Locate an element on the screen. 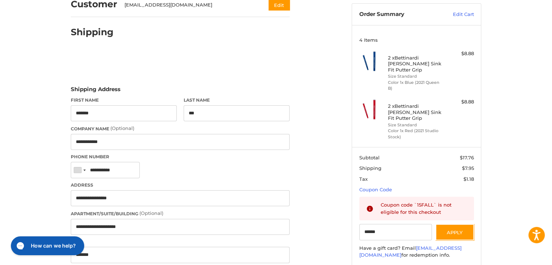 The width and height of the screenshot is (552, 265). span: Tax is located at coordinates (363, 179).